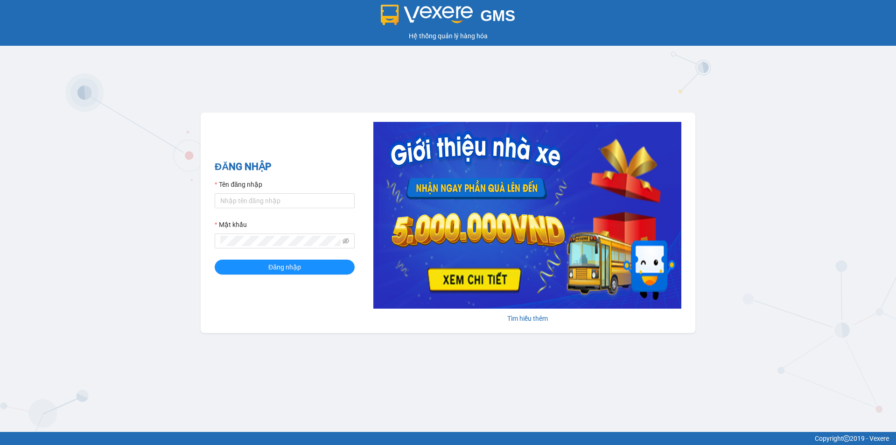  What do you see at coordinates (280, 241) in the screenshot?
I see `input: Mật khẩu` at bounding box center [280, 241].